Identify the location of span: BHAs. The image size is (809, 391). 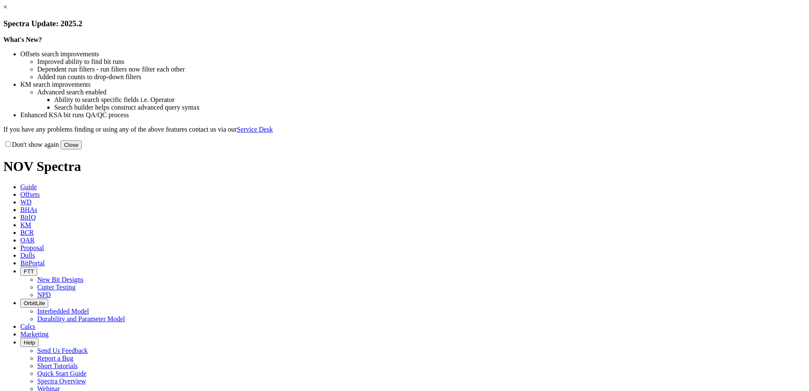
(29, 209).